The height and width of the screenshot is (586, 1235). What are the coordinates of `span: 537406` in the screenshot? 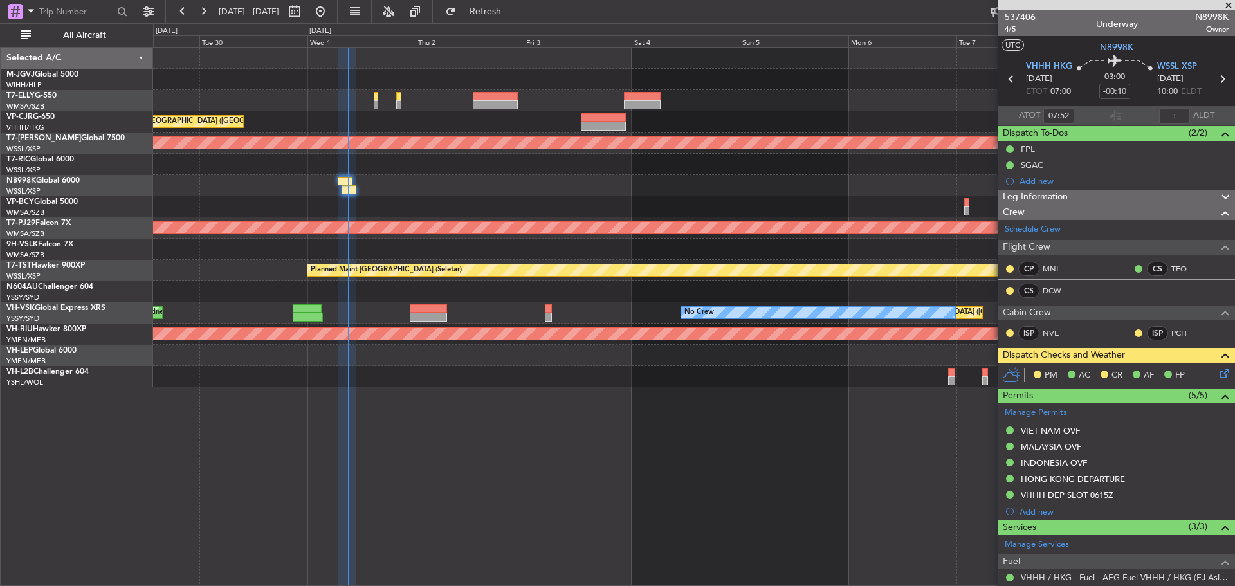 It's located at (1020, 17).